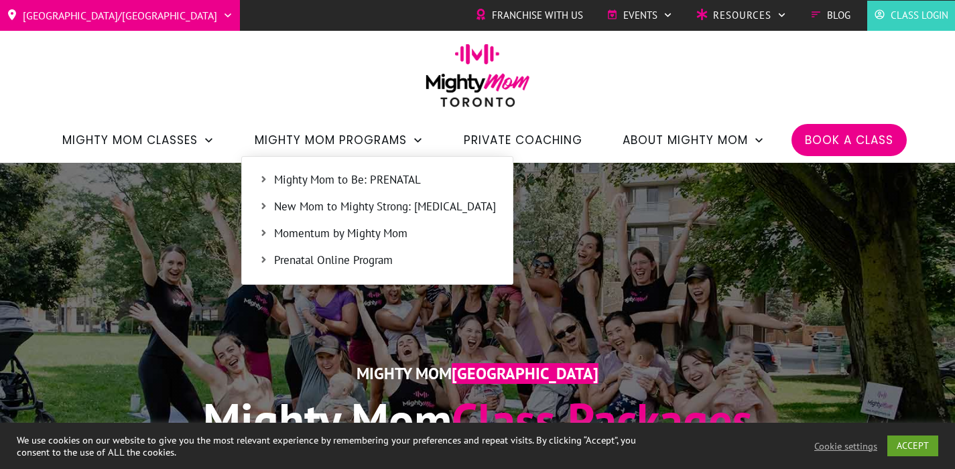 The image size is (955, 469). What do you see at coordinates (537, 15) in the screenshot?
I see `span: Franchise with Us` at bounding box center [537, 15].